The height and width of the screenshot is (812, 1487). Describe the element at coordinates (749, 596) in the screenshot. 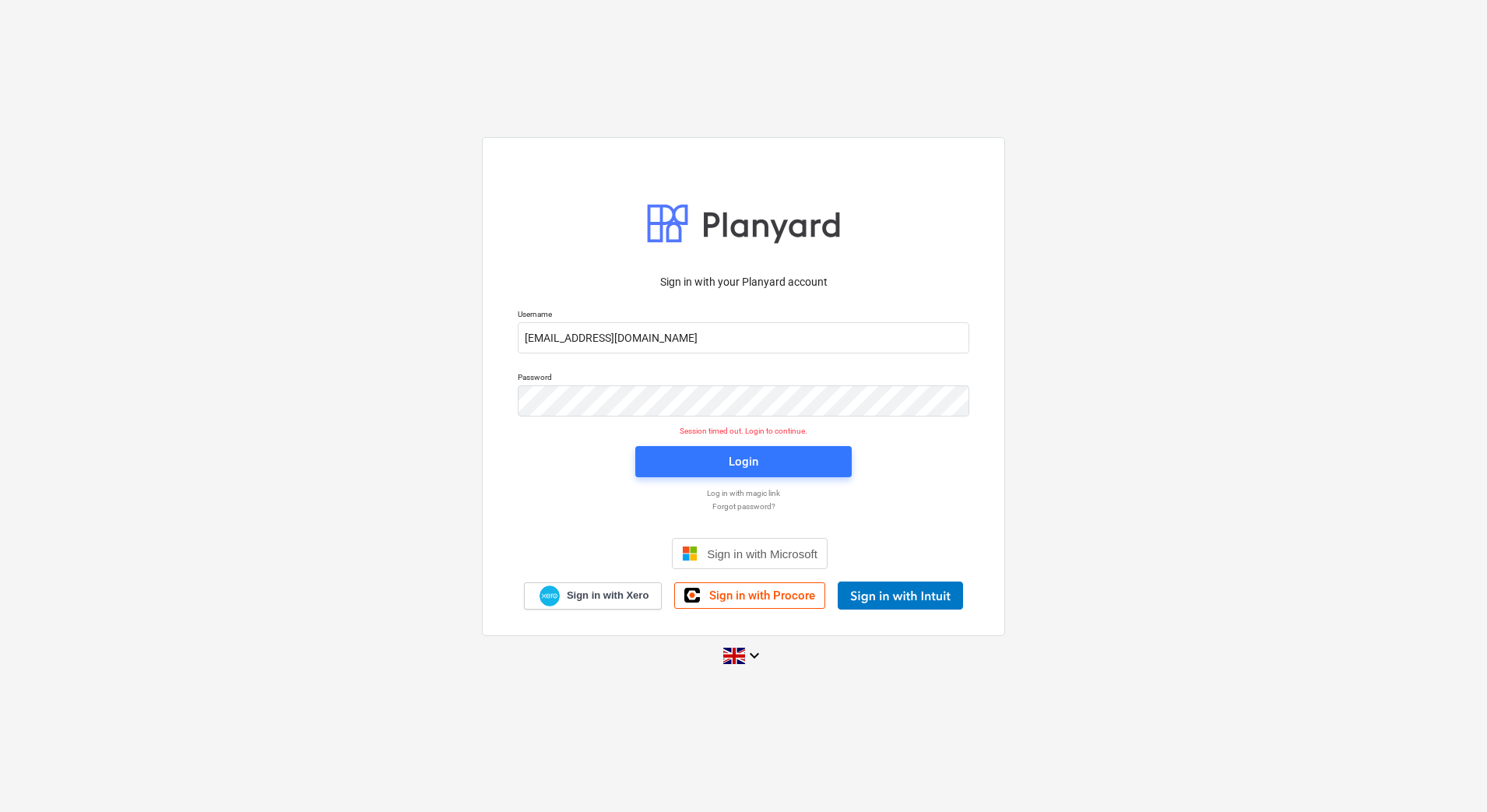

I see `a: Sign in with Procore` at that location.